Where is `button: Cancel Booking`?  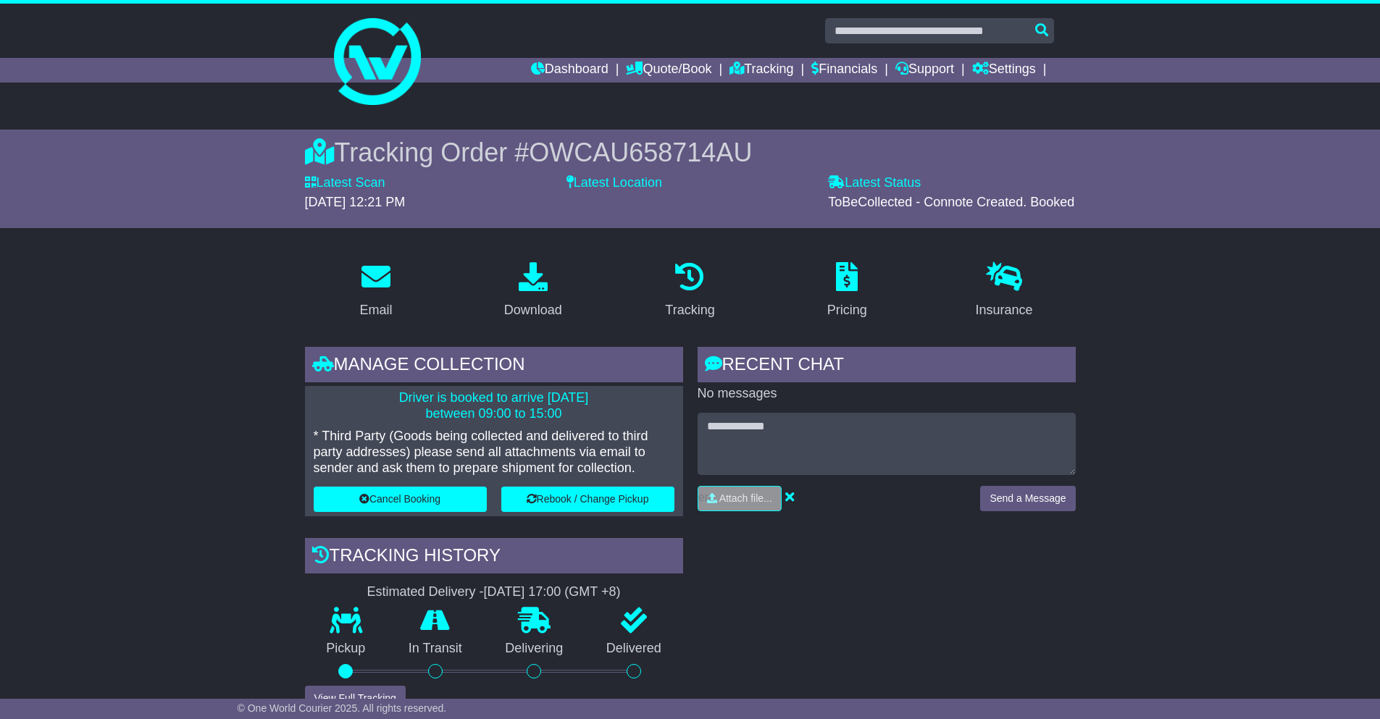
button: Cancel Booking is located at coordinates (400, 499).